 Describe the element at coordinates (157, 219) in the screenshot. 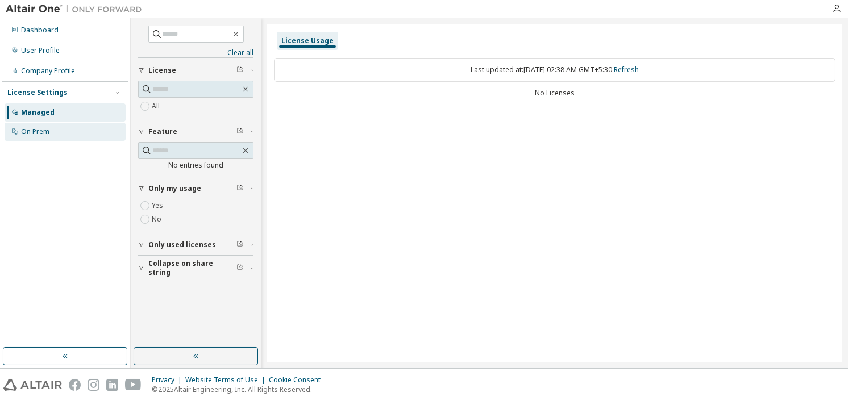

I see `label: No` at that location.